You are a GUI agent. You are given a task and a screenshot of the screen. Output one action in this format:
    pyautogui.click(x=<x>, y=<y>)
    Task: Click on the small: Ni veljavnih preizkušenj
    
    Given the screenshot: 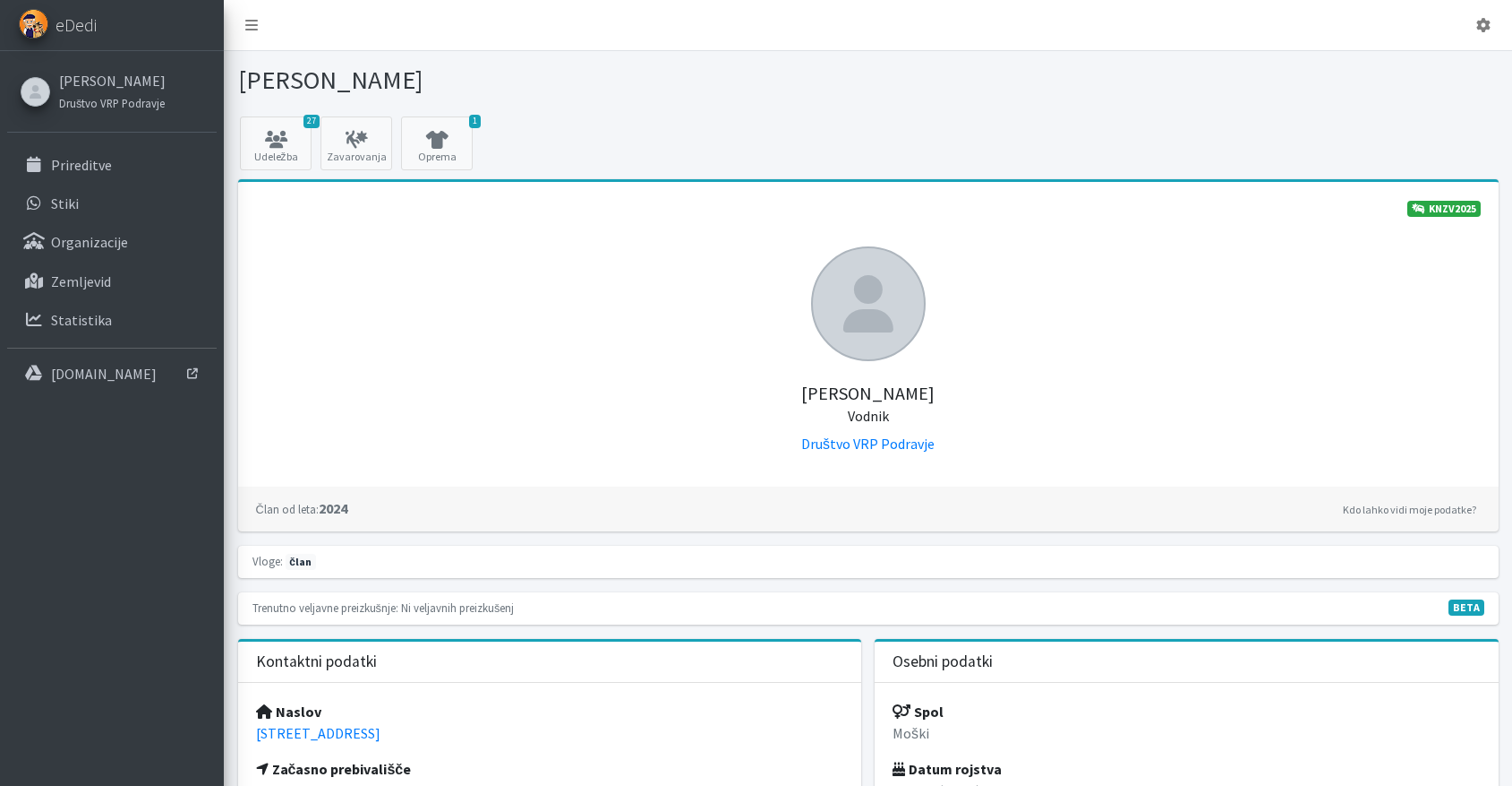 What is the action you would take?
    pyautogui.click(x=458, y=608)
    